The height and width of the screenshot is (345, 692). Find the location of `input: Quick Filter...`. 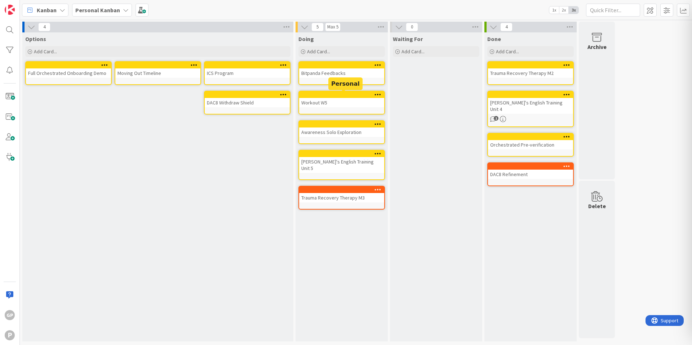

input: Quick Filter... is located at coordinates (613, 10).